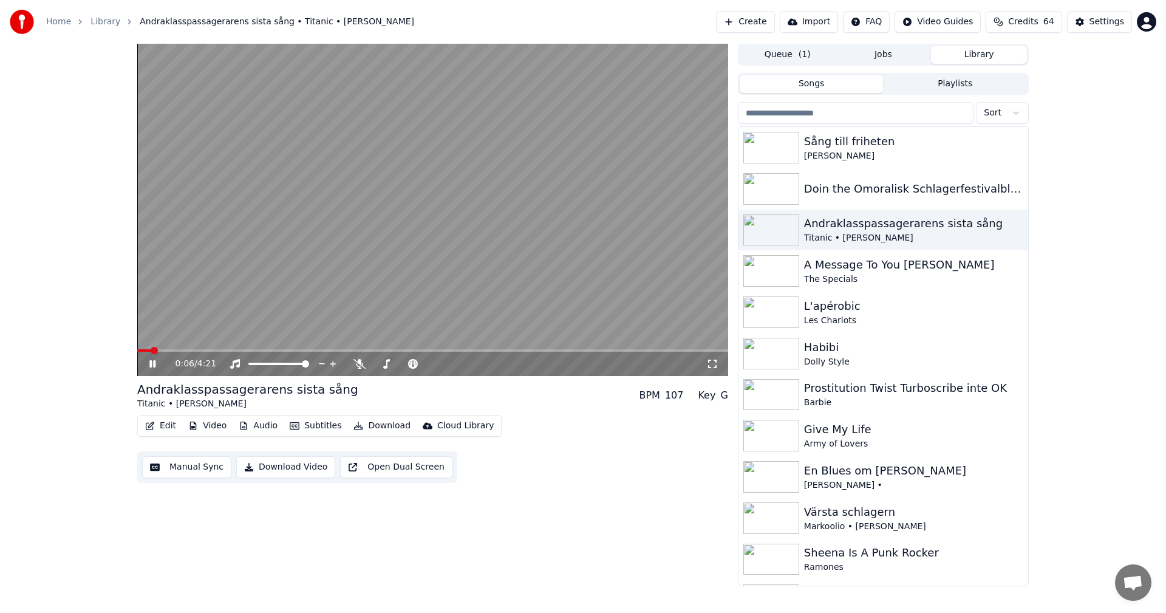  What do you see at coordinates (913, 512) in the screenshot?
I see `div: Värsta schlagern` at bounding box center [913, 512].